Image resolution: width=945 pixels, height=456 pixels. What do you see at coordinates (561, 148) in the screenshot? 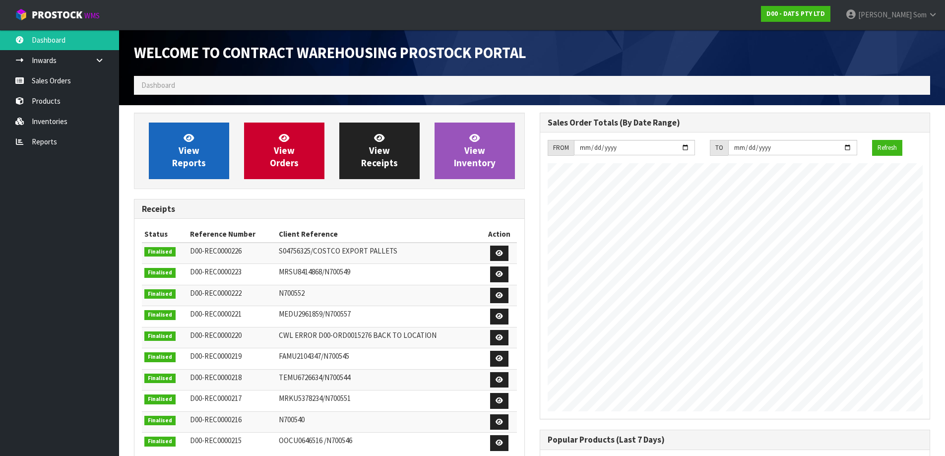
I see `div: FROM` at bounding box center [561, 148].